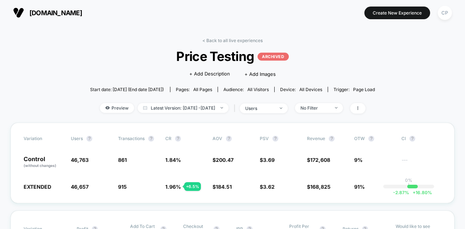  I want to click on p: ARCHIVED, so click(273, 57).